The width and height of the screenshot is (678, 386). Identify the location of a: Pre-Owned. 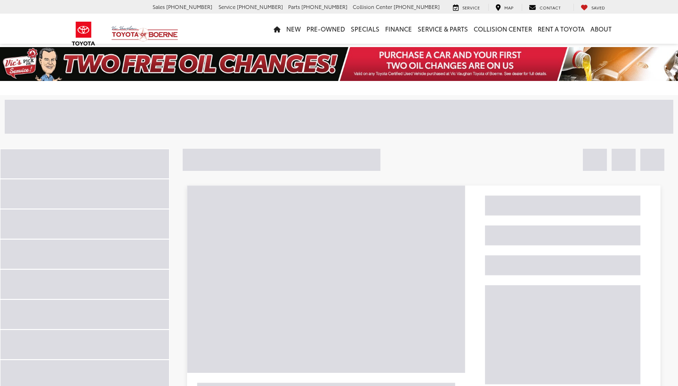
(326, 29).